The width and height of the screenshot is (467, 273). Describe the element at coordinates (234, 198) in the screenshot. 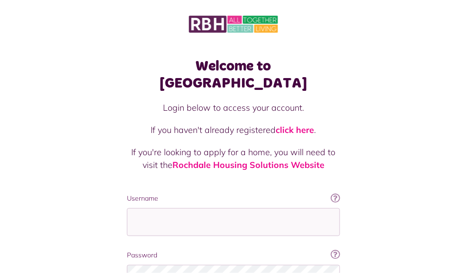

I see `label: Username` at that location.